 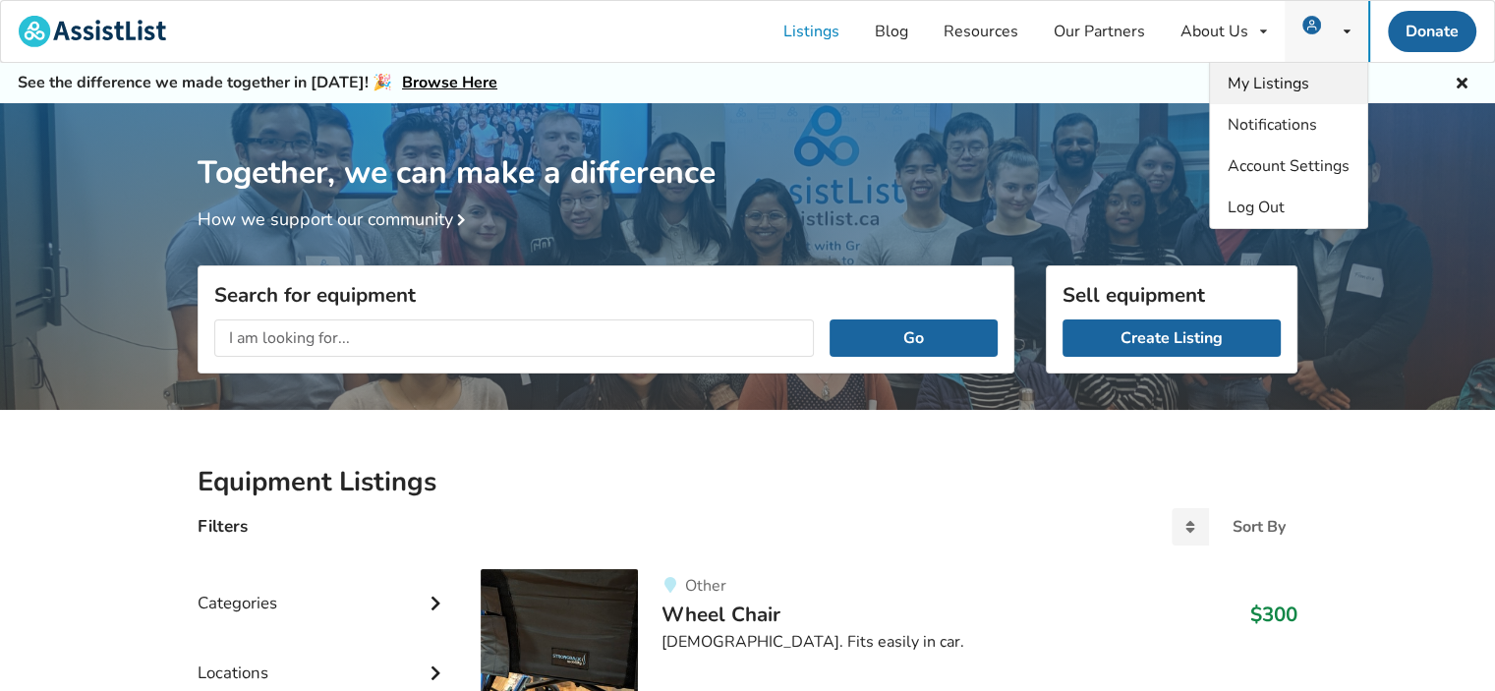 I want to click on h4: Filters, so click(x=222, y=526).